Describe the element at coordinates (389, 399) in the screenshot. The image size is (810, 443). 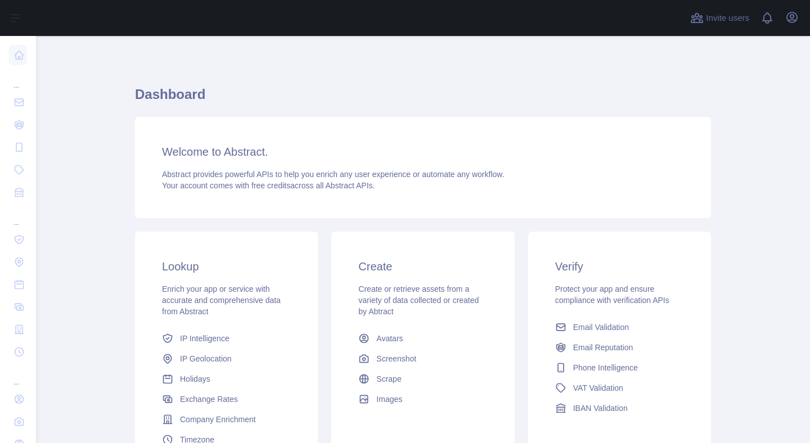
I see `span: Images` at that location.